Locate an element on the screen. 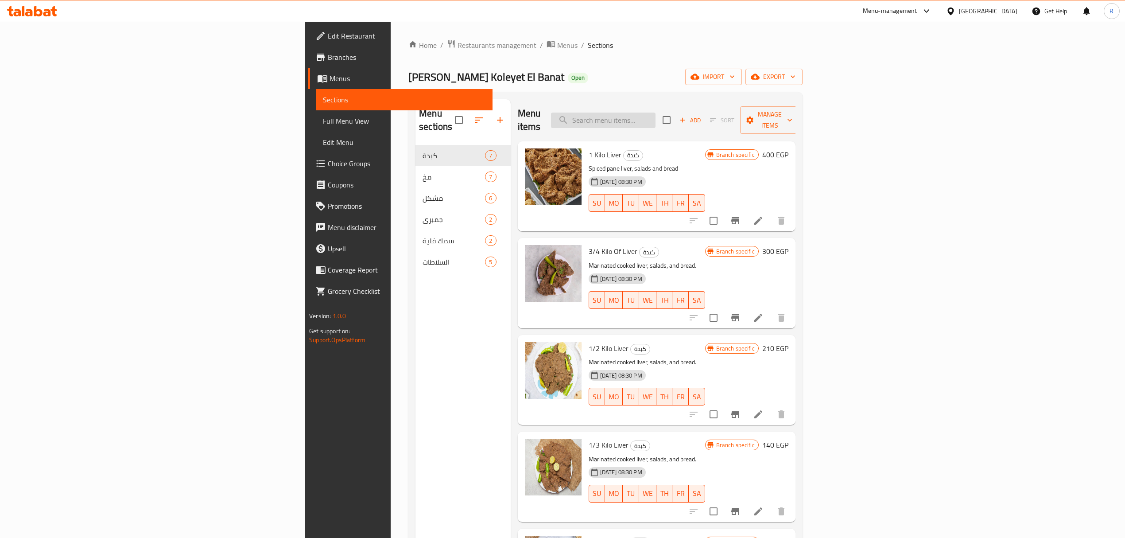 Image resolution: width=1125 pixels, height=538 pixels. button: Add section is located at coordinates (500, 120).